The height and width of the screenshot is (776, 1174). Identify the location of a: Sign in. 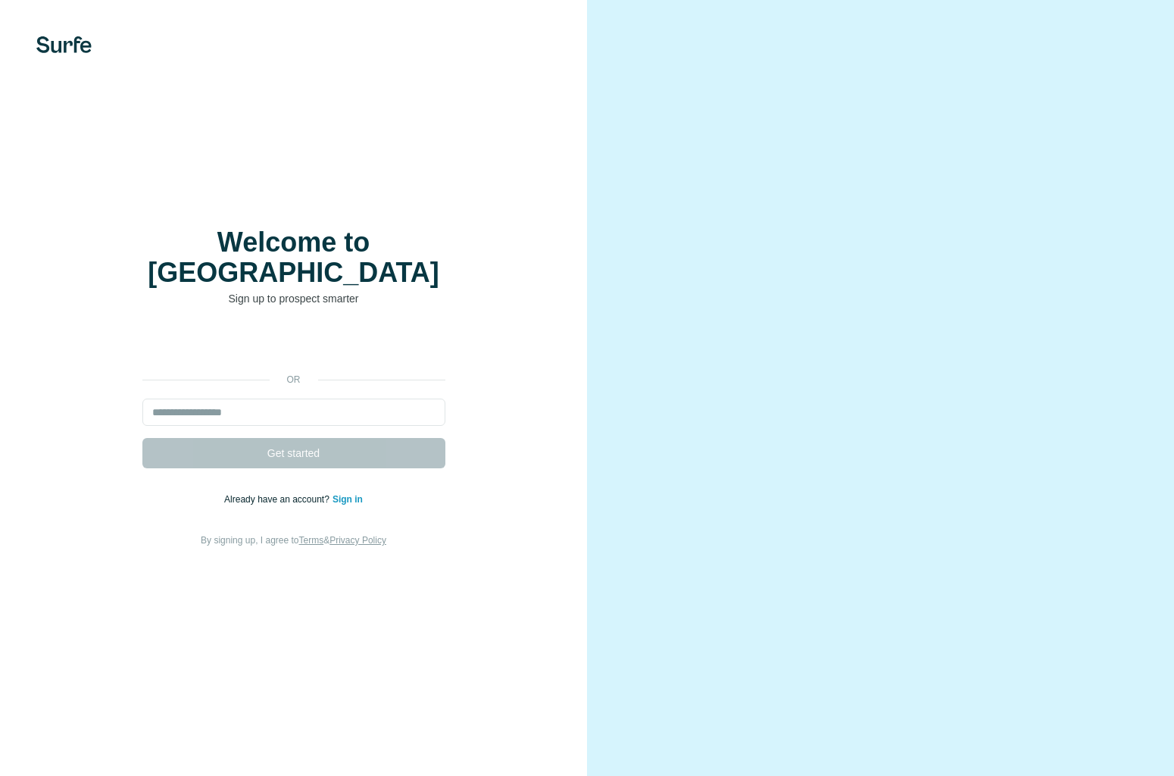
(348, 499).